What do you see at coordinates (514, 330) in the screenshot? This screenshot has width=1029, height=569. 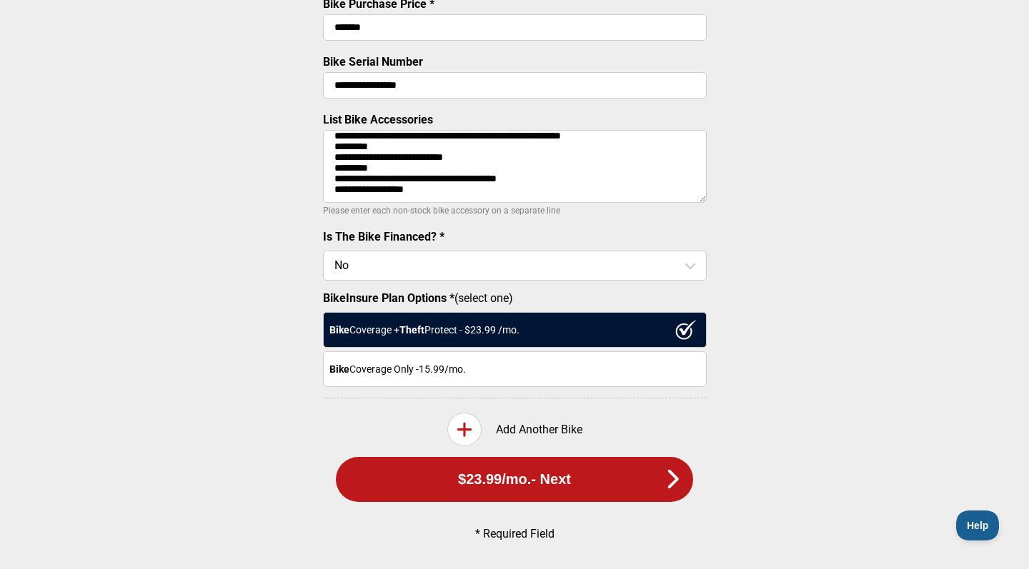 I see `div: Coverage + Protect - $ 23.99 /mo.` at bounding box center [514, 330].